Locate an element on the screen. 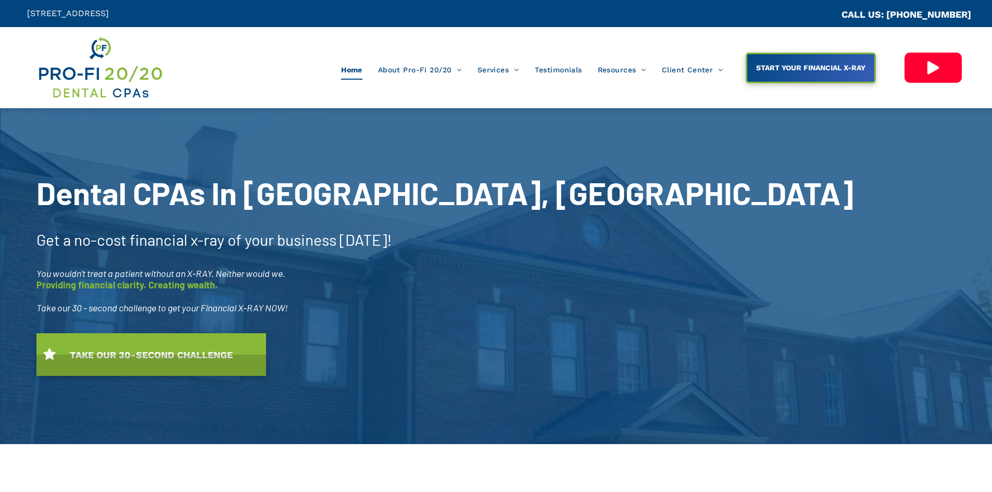 This screenshot has height=492, width=992. span: CA::CALLC is located at coordinates (819, 15).